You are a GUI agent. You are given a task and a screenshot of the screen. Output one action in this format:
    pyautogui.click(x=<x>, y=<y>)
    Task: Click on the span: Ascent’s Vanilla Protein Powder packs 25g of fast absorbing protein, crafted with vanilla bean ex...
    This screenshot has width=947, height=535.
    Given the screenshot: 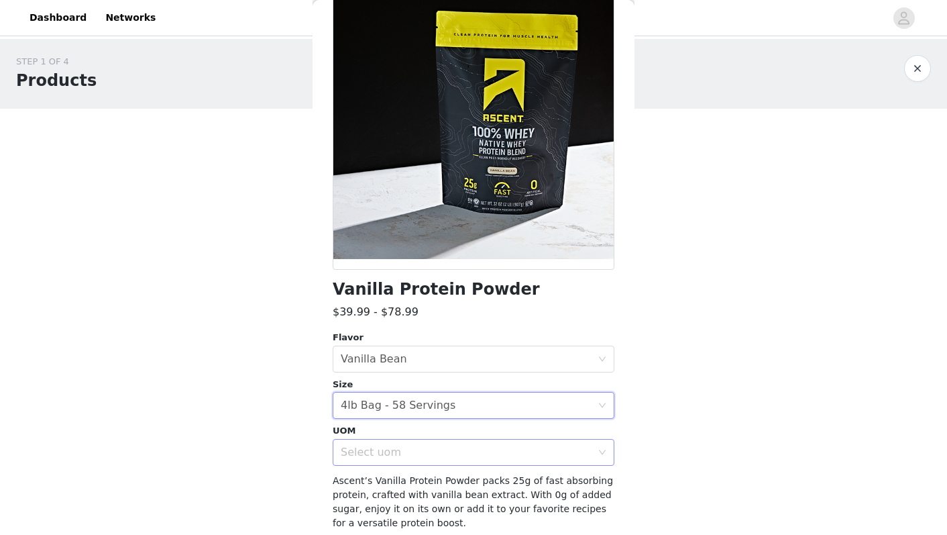 What is the action you would take?
    pyautogui.click(x=473, y=501)
    